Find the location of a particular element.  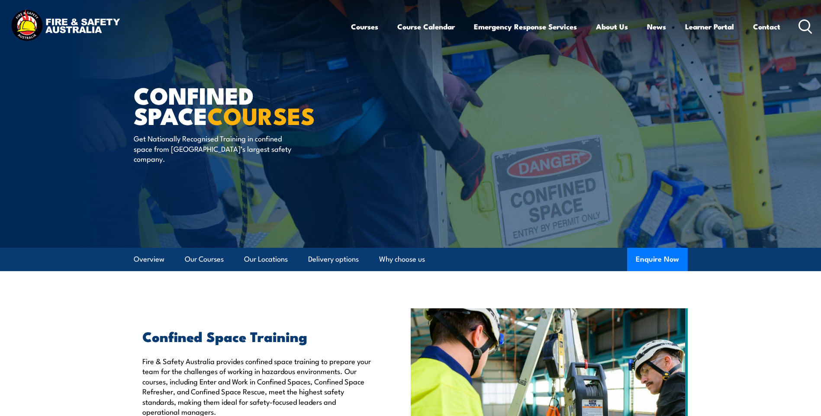

a: Contact is located at coordinates (767, 26).